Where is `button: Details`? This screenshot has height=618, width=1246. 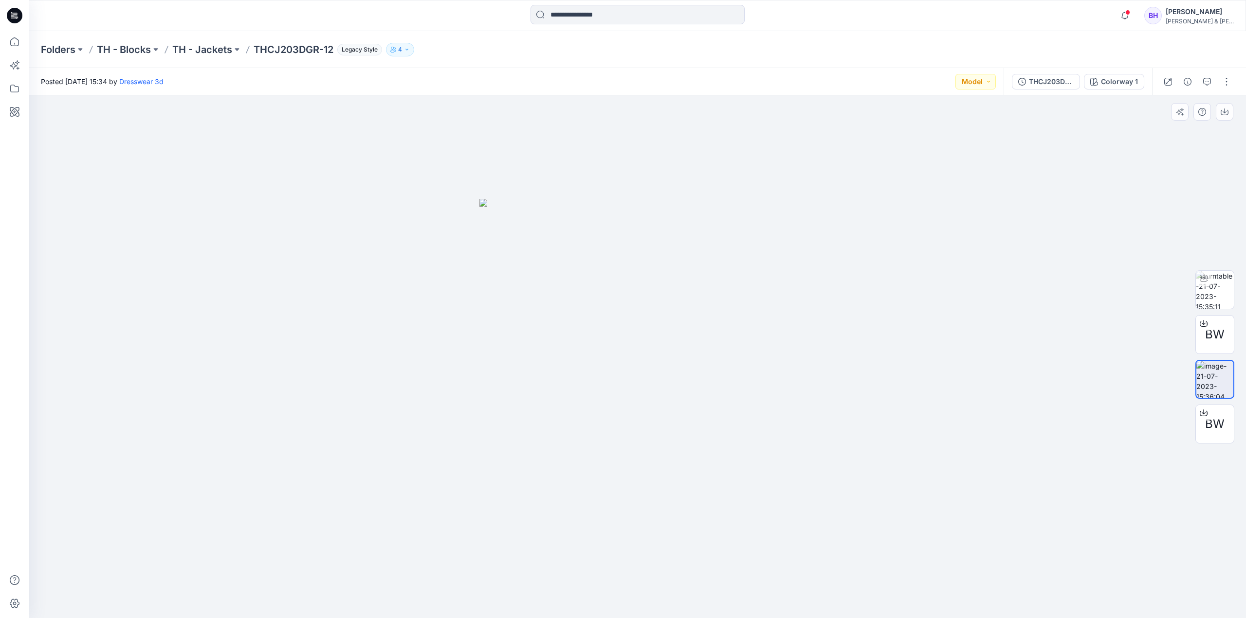 button: Details is located at coordinates (1187, 82).